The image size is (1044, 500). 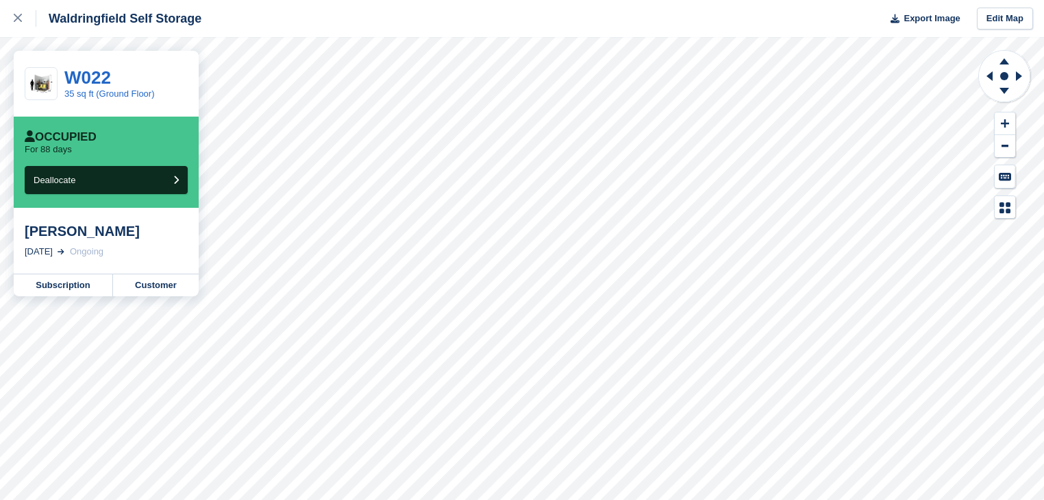 What do you see at coordinates (106, 180) in the screenshot?
I see `button: Deallocate` at bounding box center [106, 180].